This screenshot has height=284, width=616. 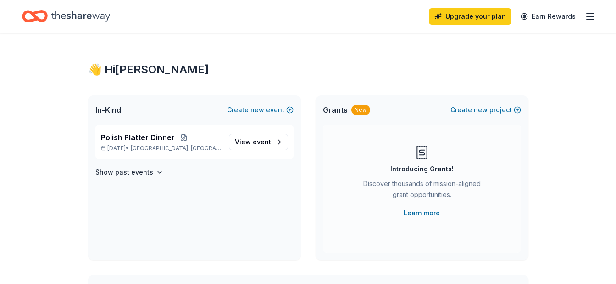 What do you see at coordinates (253, 142) in the screenshot?
I see `span: View` at bounding box center [253, 142].